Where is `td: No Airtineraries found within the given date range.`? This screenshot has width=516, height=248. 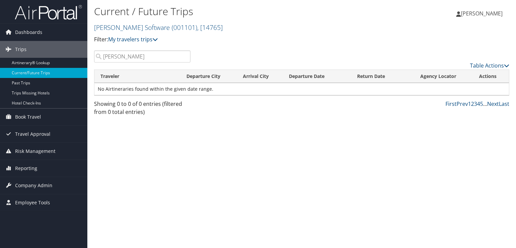
td: No Airtineraries found within the given date range. is located at coordinates (301, 89).